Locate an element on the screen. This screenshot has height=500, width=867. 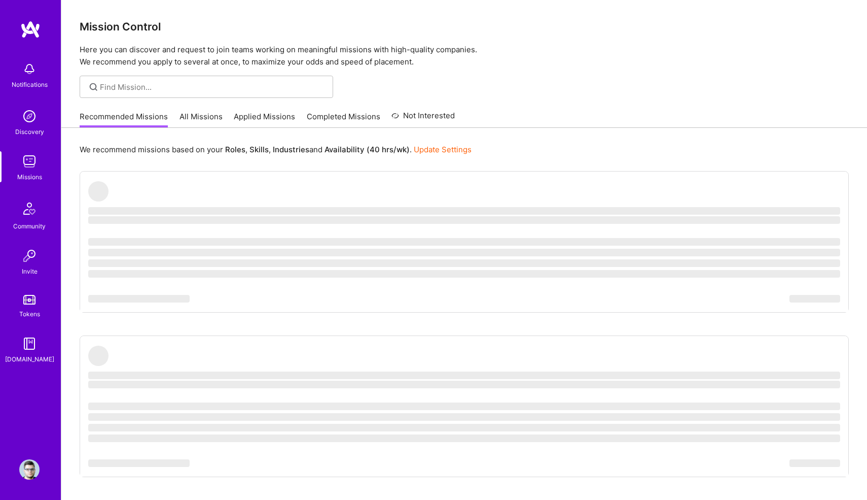
img: guide book is located at coordinates (29, 343).